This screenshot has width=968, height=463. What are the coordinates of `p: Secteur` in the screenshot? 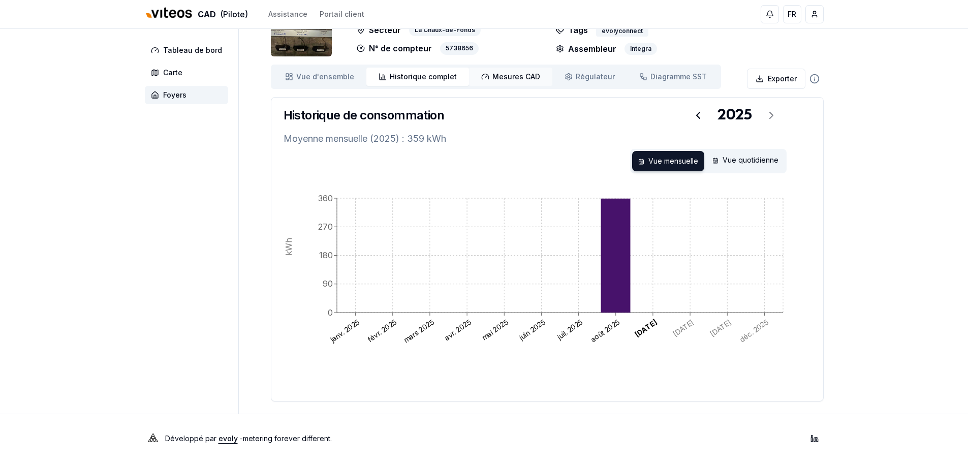 It's located at (378, 30).